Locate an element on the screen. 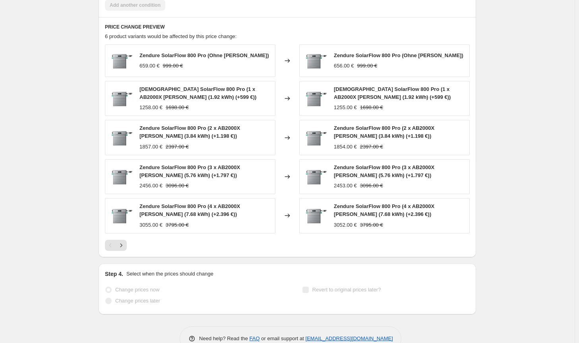 The image size is (579, 343). div: 3052.00 € is located at coordinates (345, 225).